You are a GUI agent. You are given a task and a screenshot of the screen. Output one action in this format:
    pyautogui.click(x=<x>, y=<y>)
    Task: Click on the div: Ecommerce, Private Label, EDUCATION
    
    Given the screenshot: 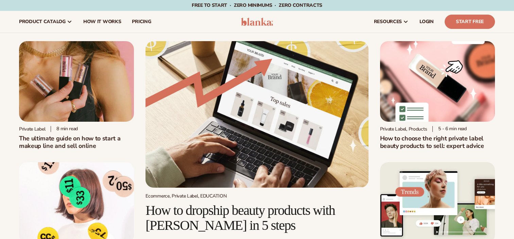 What is the action you would take?
    pyautogui.click(x=257, y=196)
    